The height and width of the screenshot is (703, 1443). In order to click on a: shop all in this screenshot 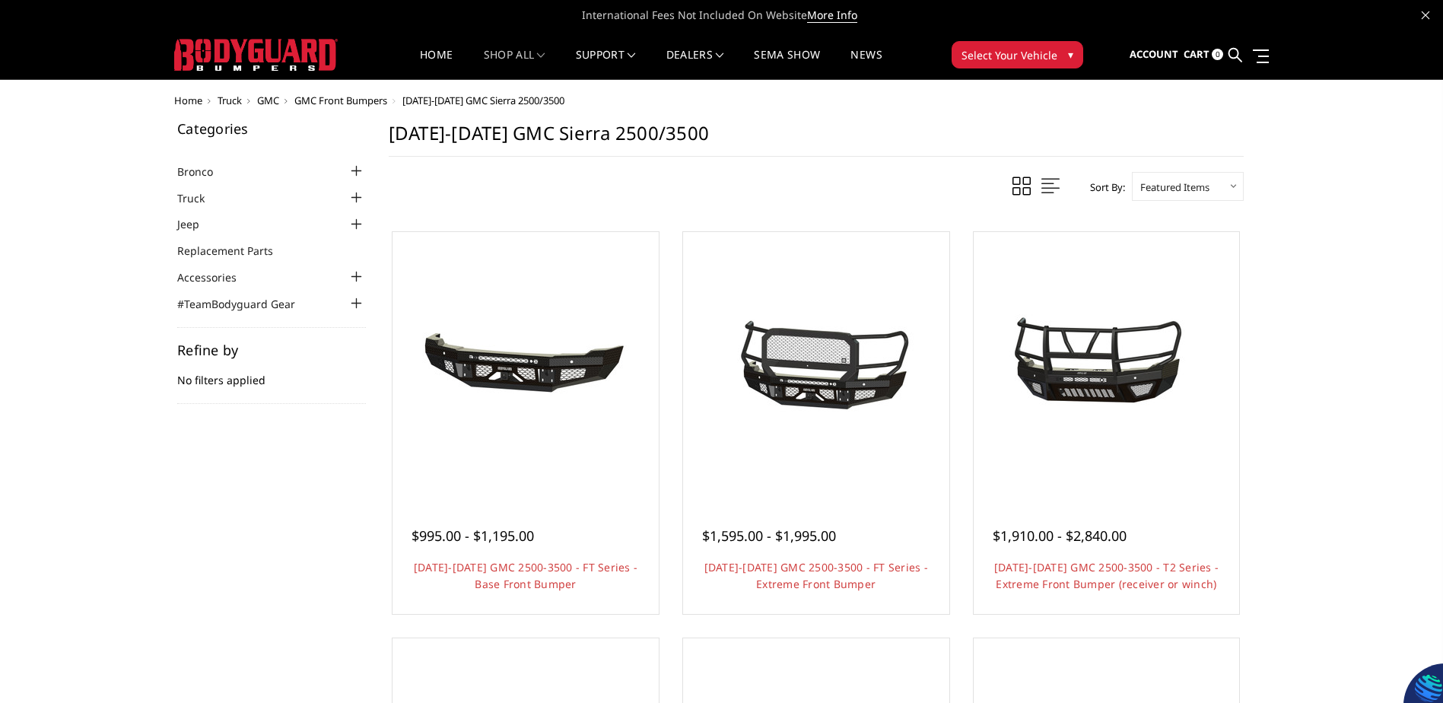, I will do `click(514, 64)`.